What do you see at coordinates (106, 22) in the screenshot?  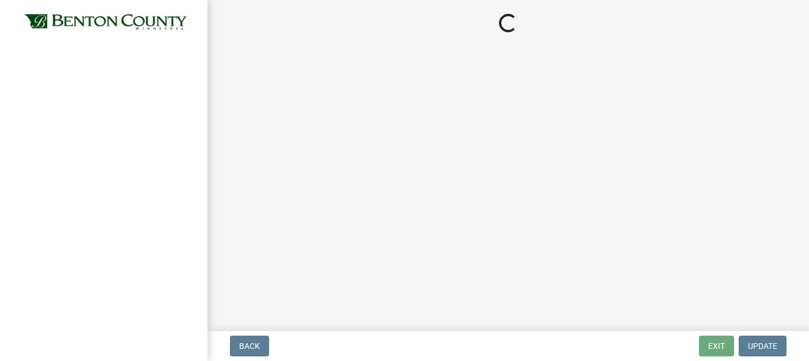 I see `img: Benton County, Minnesota` at bounding box center [106, 22].